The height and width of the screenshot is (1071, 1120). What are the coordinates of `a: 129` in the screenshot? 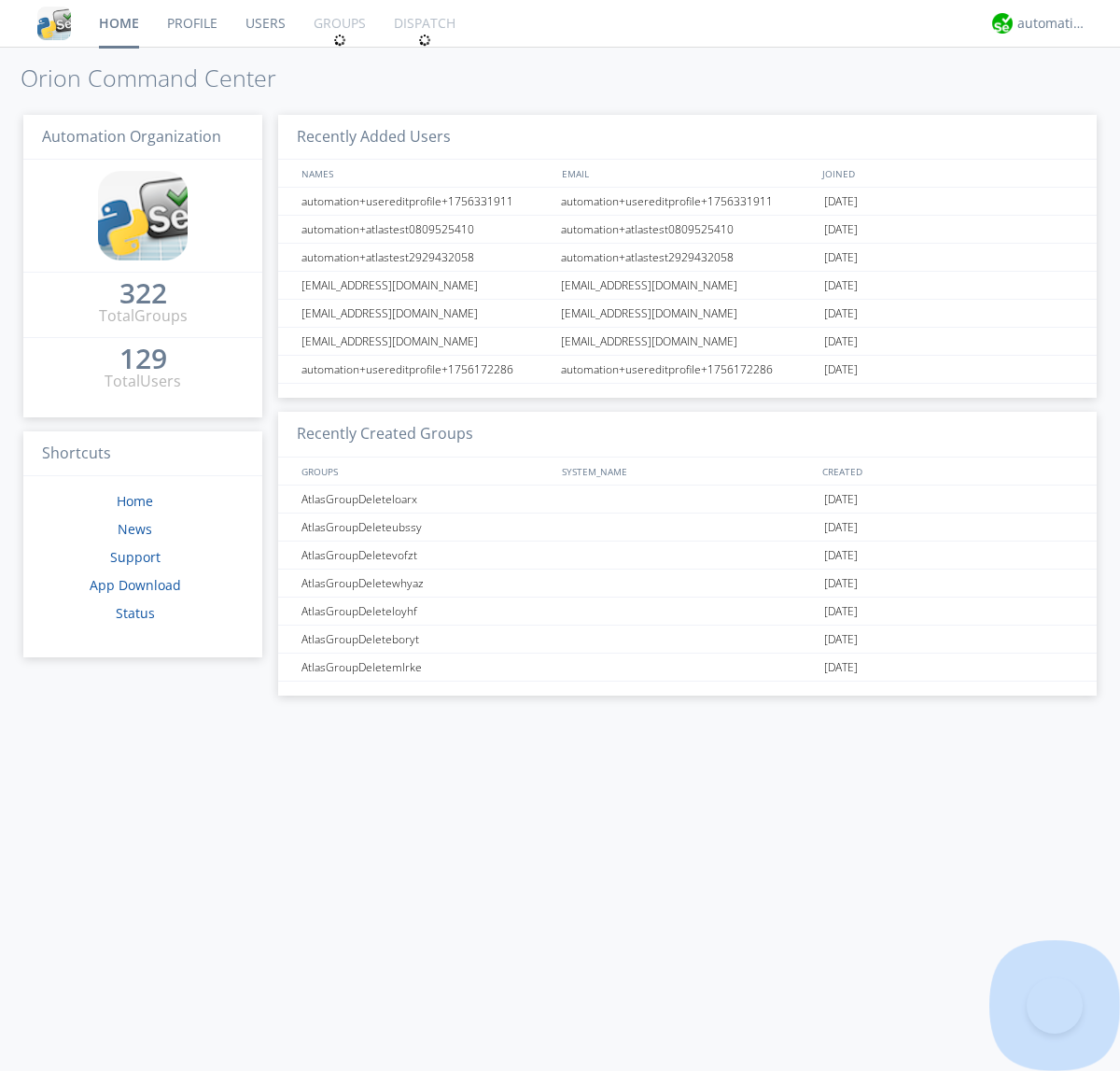 It's located at (143, 360).